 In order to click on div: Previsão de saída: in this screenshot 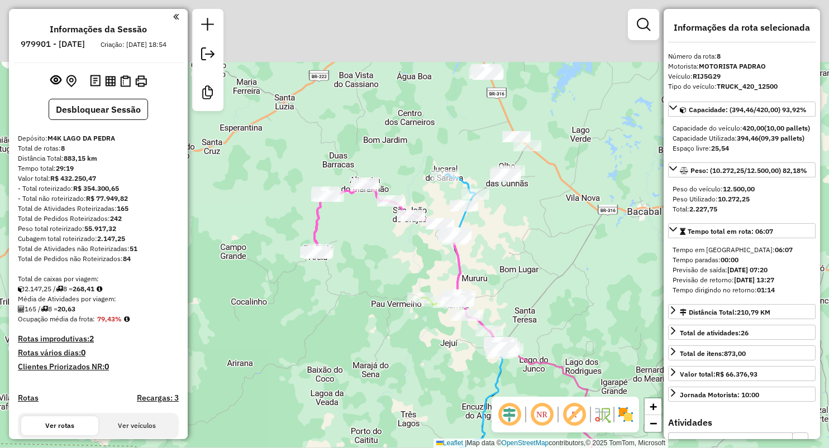, I will do `click(742, 270)`.